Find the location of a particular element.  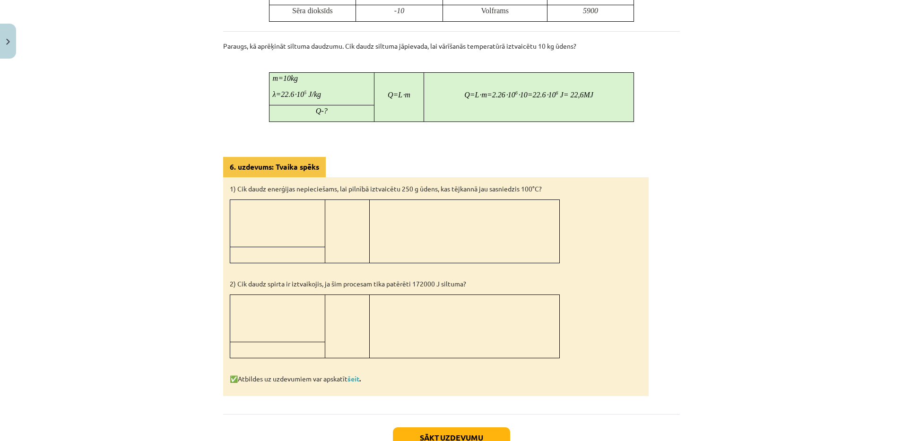

span: Volframs is located at coordinates (495, 10).